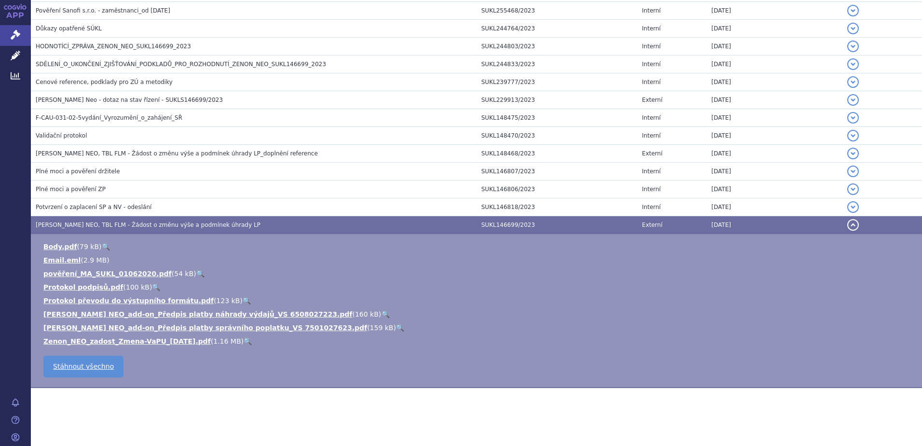 The image size is (922, 446). Describe the element at coordinates (62, 260) in the screenshot. I see `a: Email.eml` at that location.